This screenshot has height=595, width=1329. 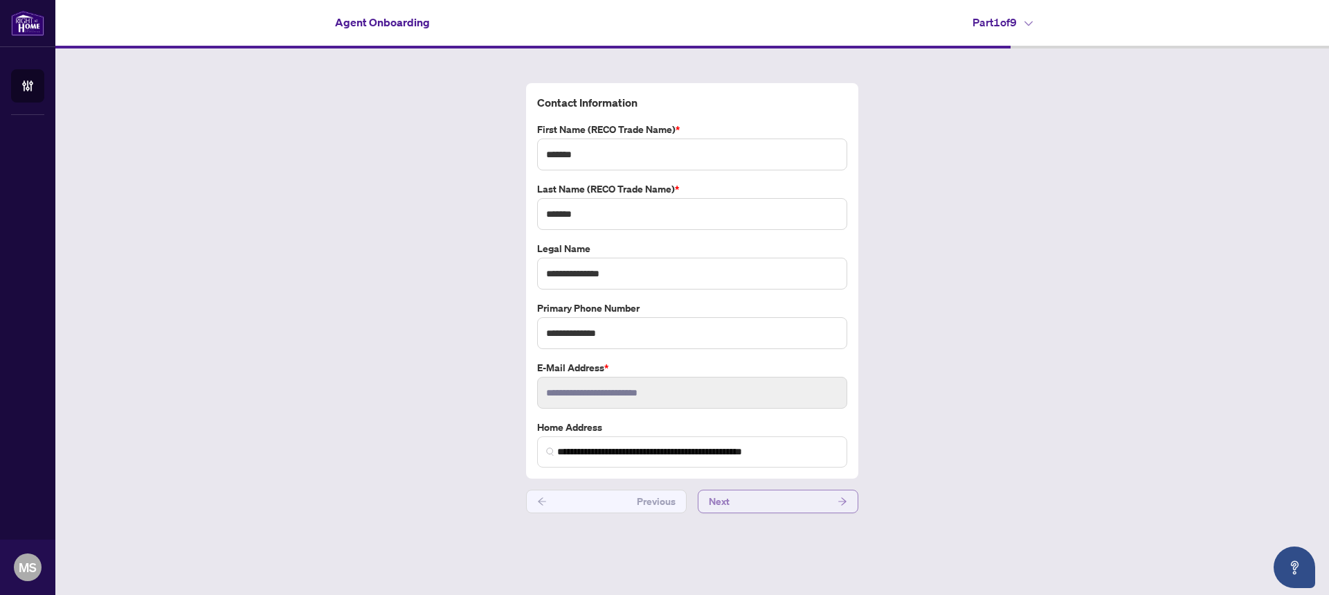 What do you see at coordinates (692, 189) in the screenshot?
I see `label: Last Name (RECO Trade Name)` at bounding box center [692, 189].